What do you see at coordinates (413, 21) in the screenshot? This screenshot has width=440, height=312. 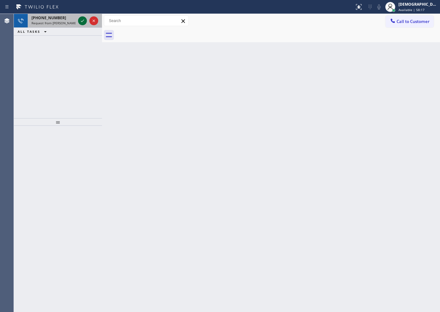 I see `span: Call to Customer` at bounding box center [413, 21].